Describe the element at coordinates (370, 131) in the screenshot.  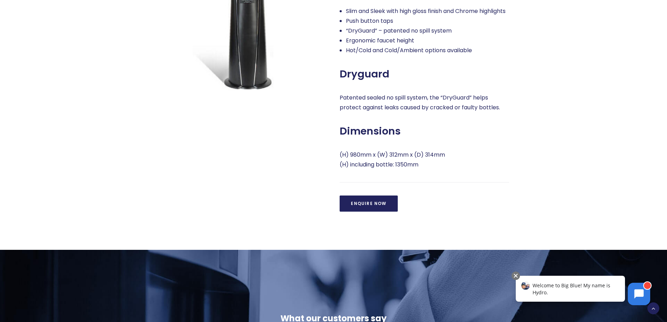
I see `span: Dimensions` at that location.